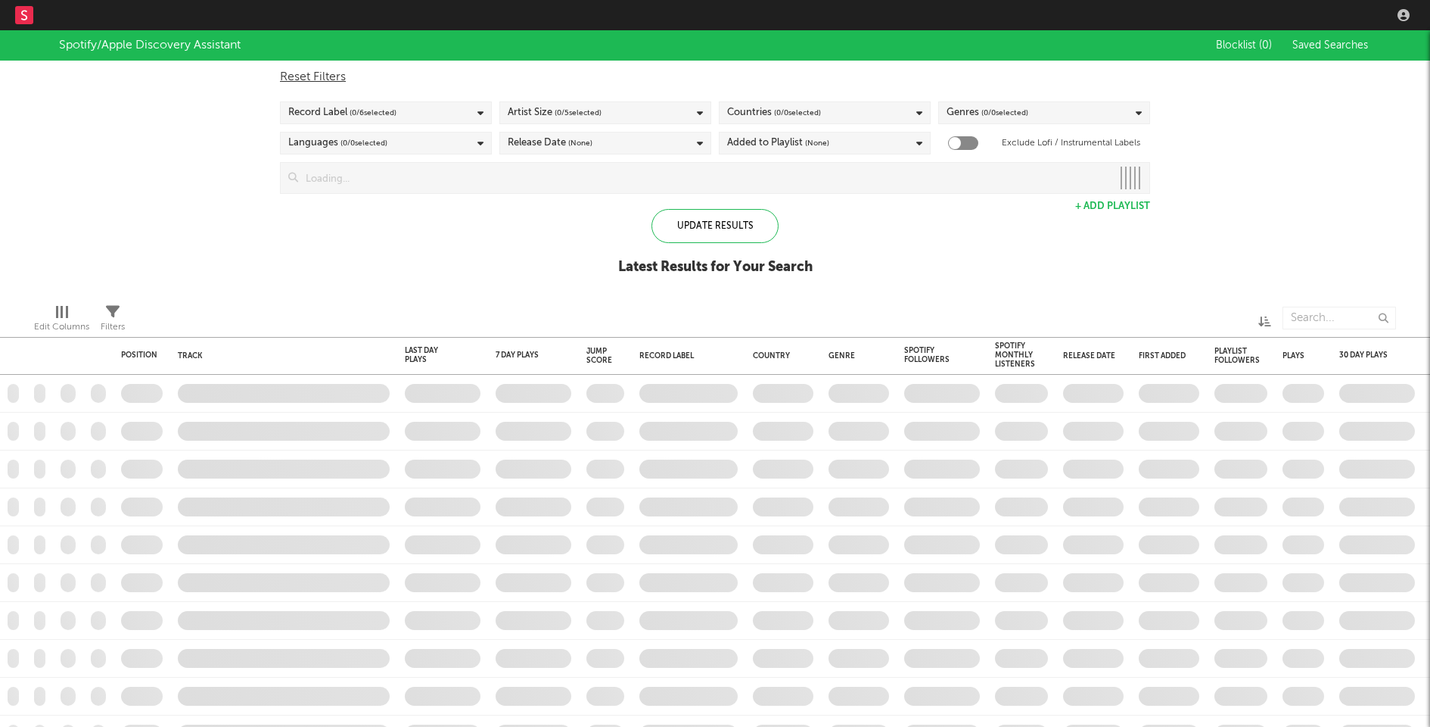 The height and width of the screenshot is (727, 1430). Describe the element at coordinates (715, 226) in the screenshot. I see `div: Update Results` at that location.